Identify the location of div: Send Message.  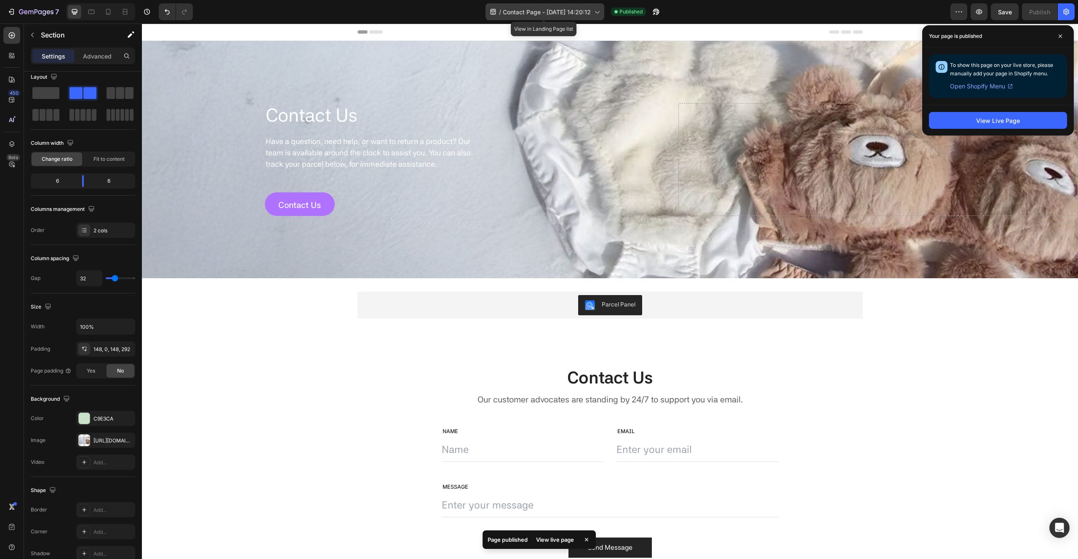
(468, 524).